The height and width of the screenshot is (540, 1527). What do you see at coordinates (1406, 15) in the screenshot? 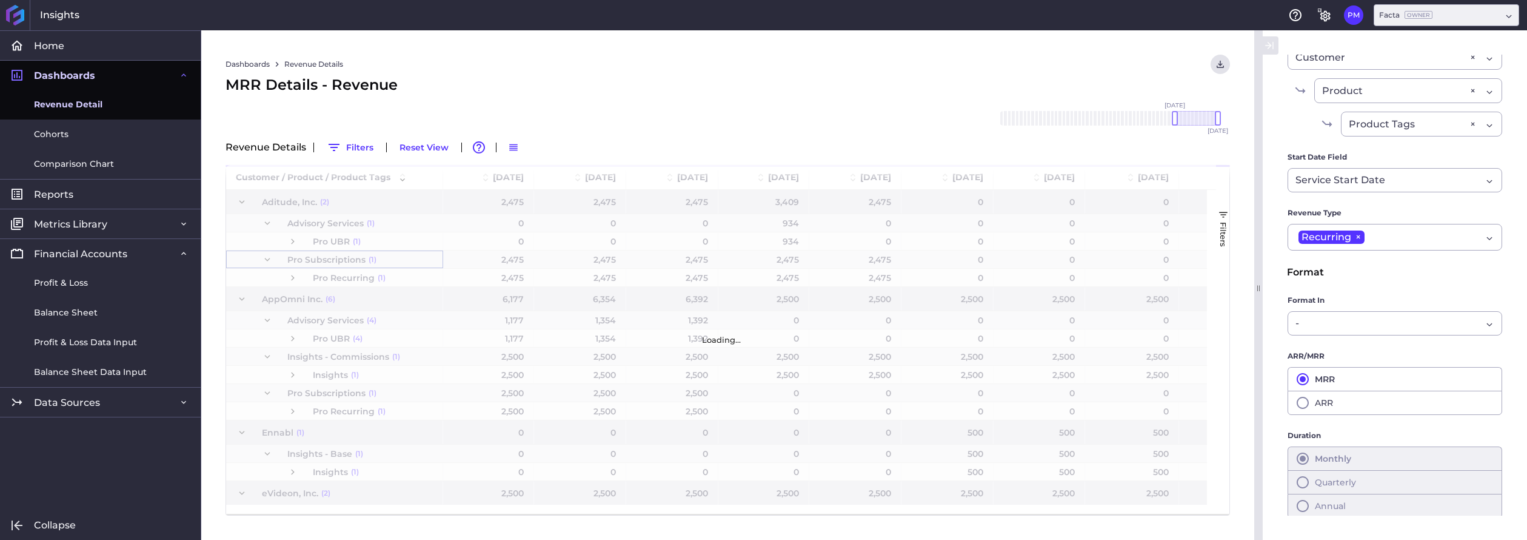
I see `div: Facta` at bounding box center [1406, 15].